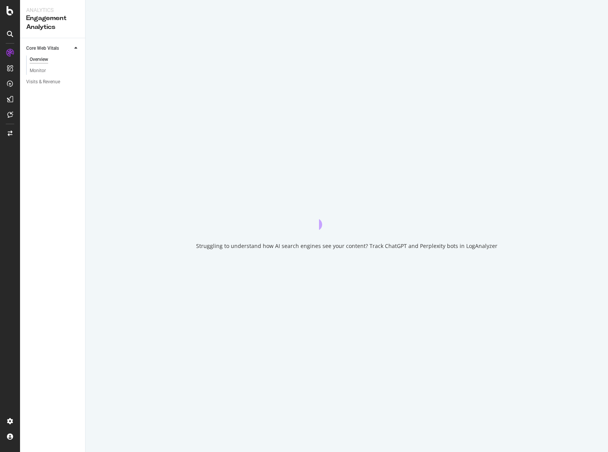 The height and width of the screenshot is (452, 608). I want to click on div: Struggling to understand how AI search engines see your content? Track ChatGPT and Perplexity bot..., so click(347, 246).